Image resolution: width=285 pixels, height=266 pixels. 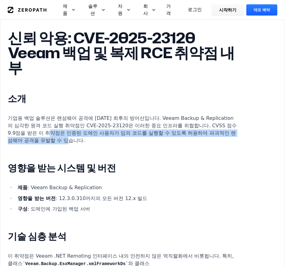 I want to click on font: 구성, so click(x=23, y=208).